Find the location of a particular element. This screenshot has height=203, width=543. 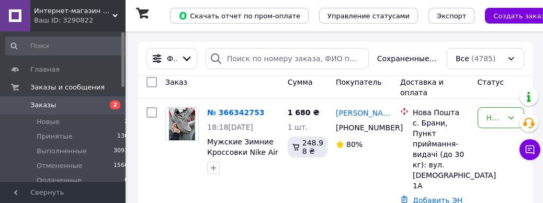

button: Управление статусами is located at coordinates (369, 16).